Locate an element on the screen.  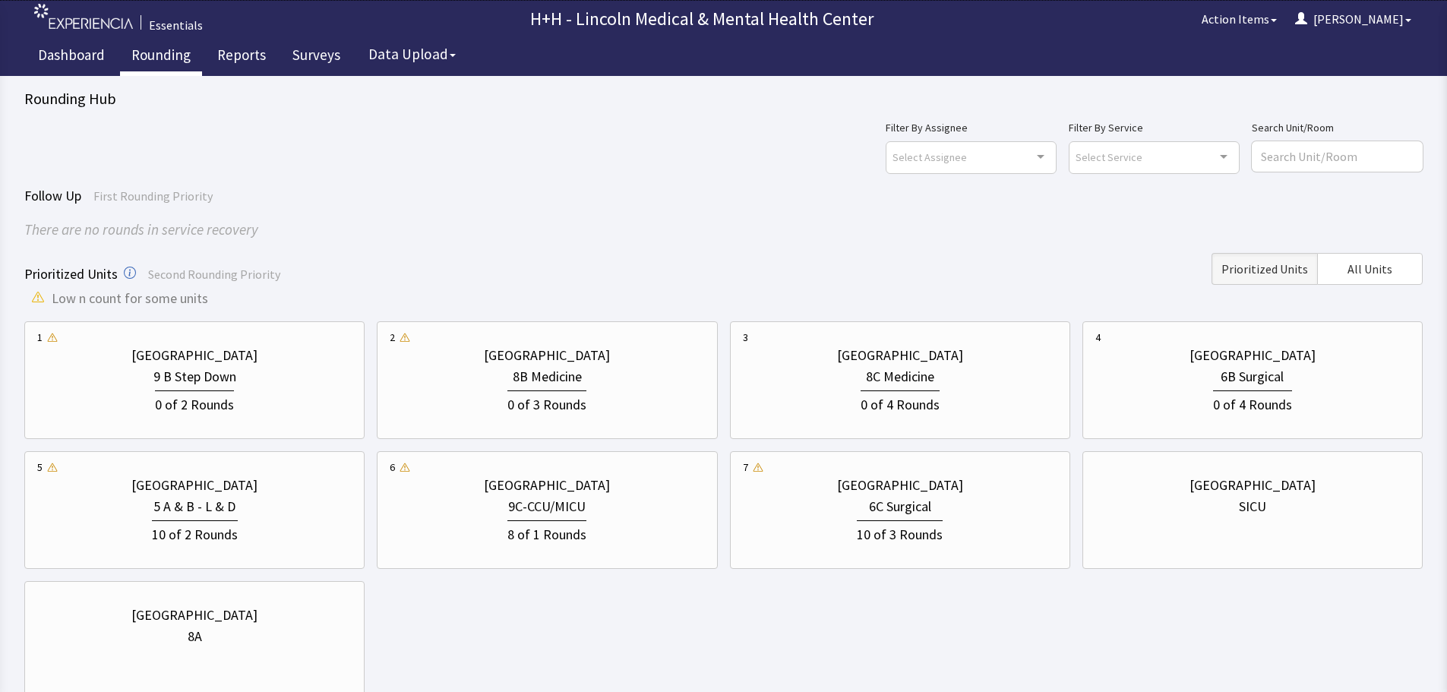
div: 6 is located at coordinates (392, 467).